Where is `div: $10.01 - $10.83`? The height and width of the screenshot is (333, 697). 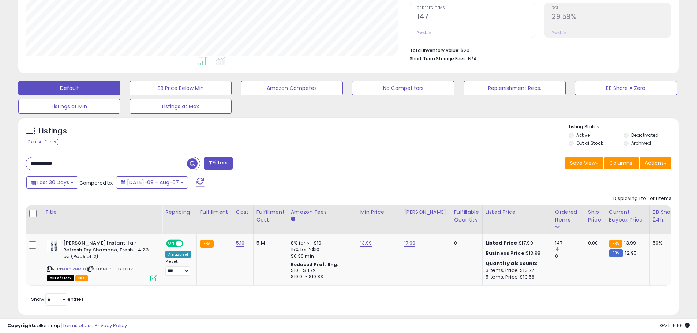
div: $10.01 - $10.83 is located at coordinates (321, 277).